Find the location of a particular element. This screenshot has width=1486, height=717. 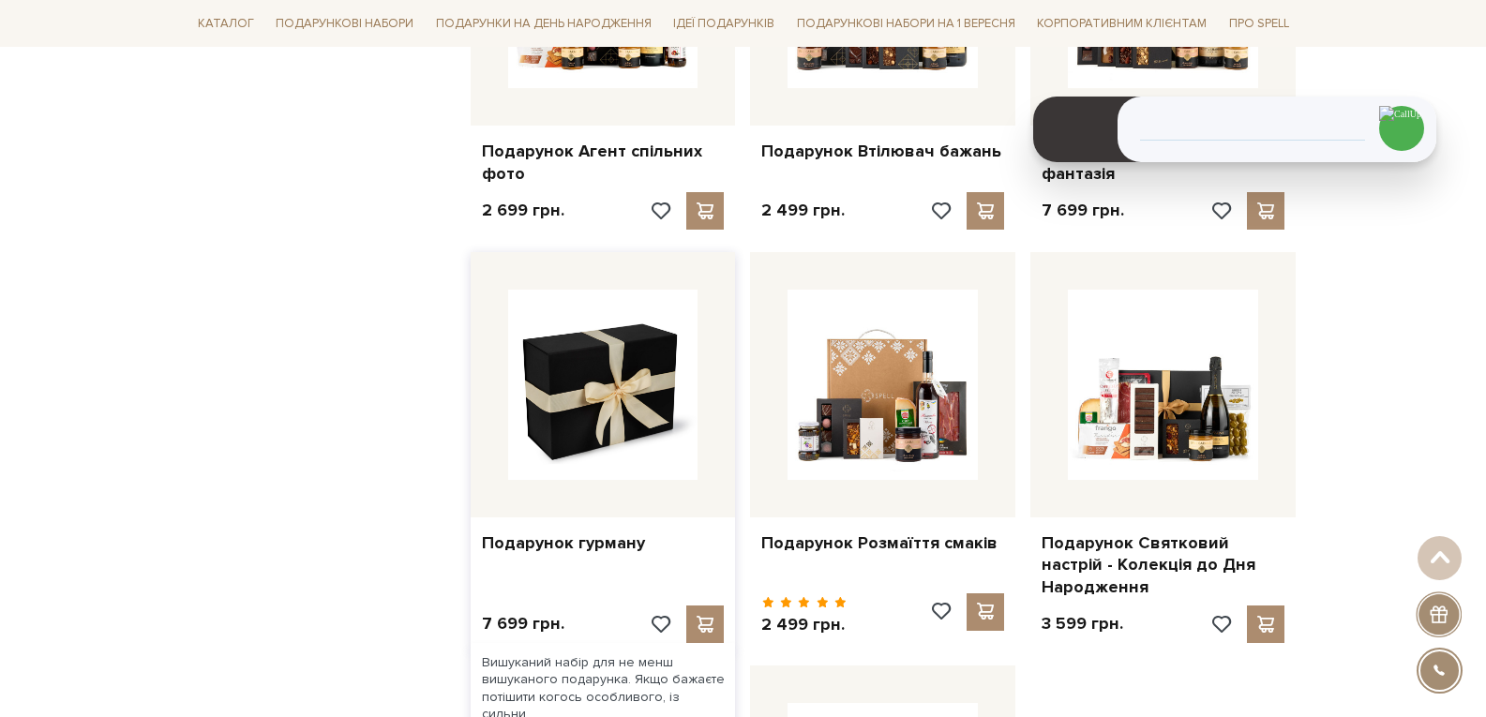

a: Подарунок Агент спільних фото is located at coordinates (603, 162).